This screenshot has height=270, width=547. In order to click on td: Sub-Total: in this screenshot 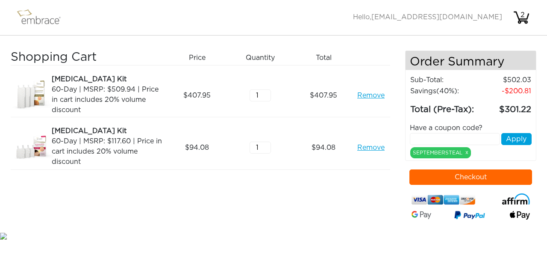, I will do `click(443, 80)`.